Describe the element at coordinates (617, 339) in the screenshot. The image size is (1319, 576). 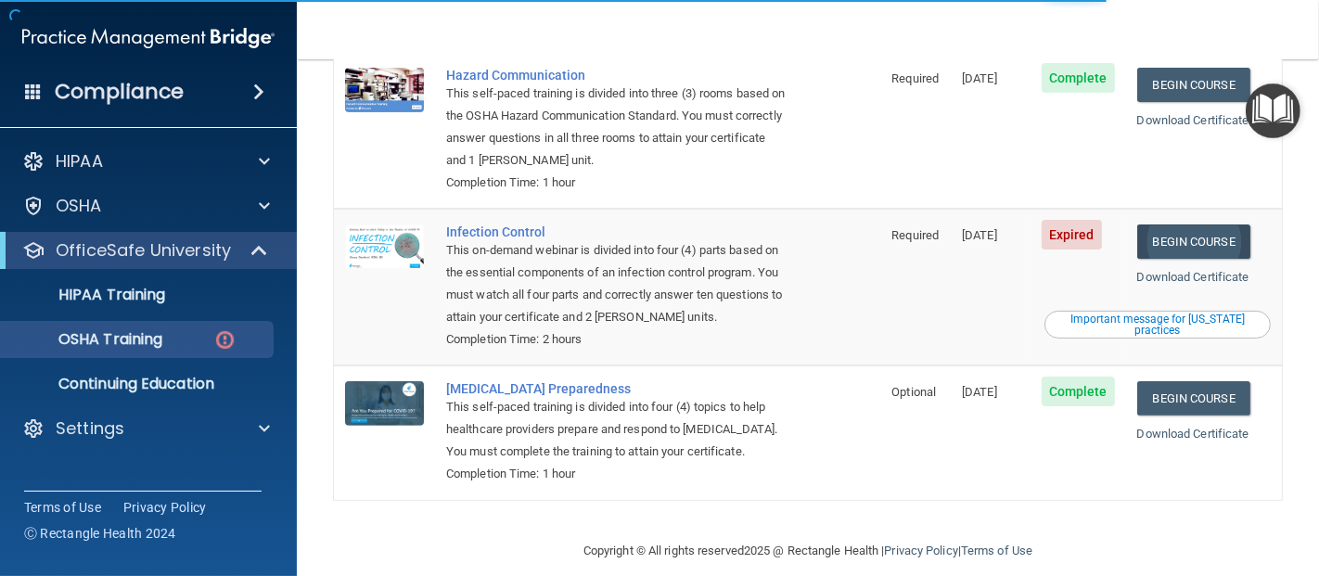
I see `div: Completion Time: 2 hours` at that location.